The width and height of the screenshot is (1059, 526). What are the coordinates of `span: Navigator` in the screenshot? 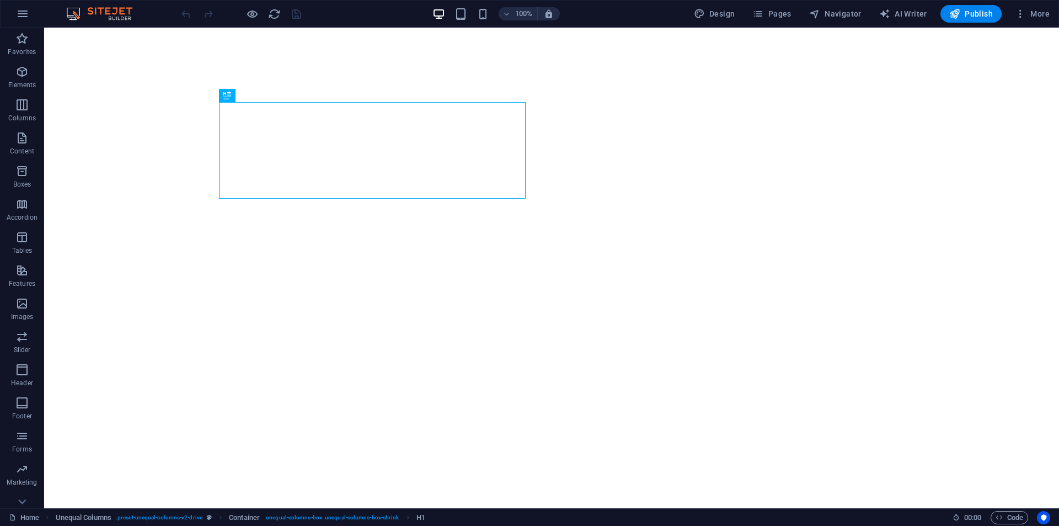 It's located at (835, 14).